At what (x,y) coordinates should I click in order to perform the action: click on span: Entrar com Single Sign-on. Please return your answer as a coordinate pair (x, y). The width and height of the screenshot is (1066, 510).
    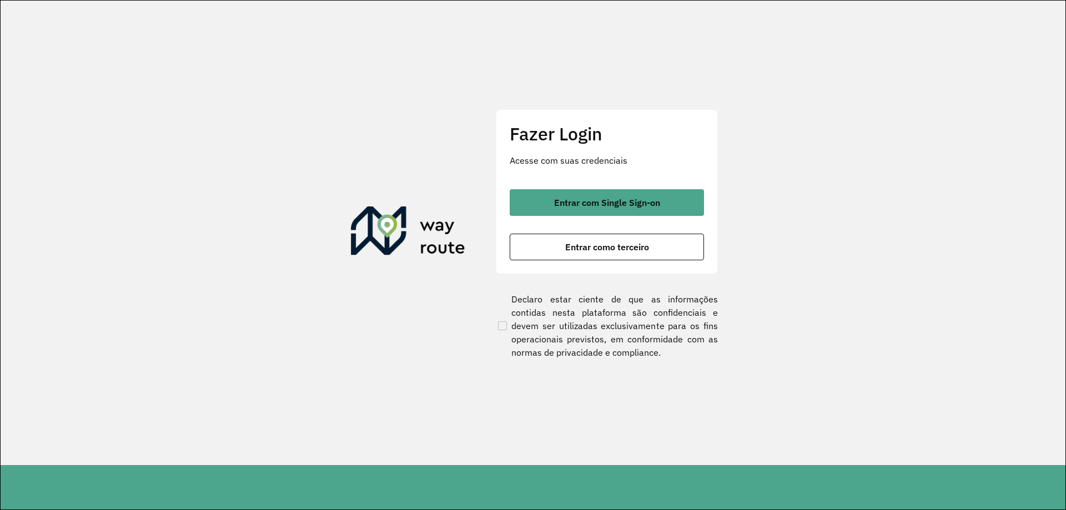
    Looking at the image, I should click on (607, 203).